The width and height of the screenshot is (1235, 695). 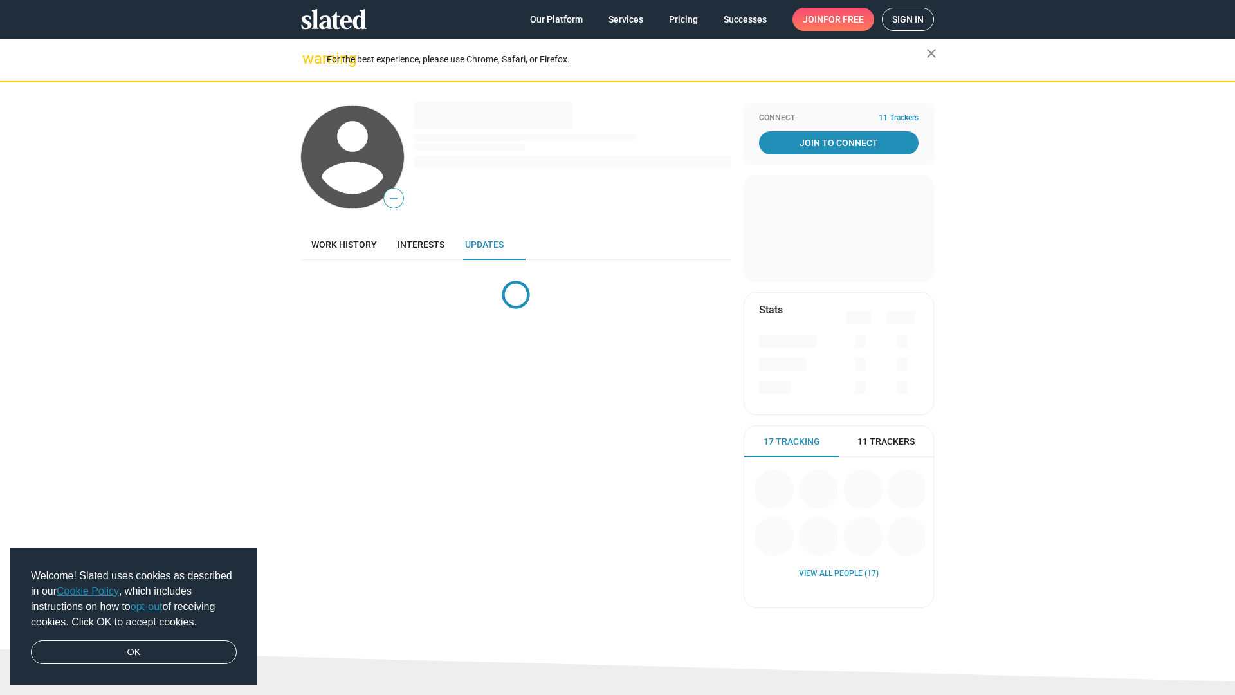 I want to click on a: Cookie Policy, so click(x=87, y=591).